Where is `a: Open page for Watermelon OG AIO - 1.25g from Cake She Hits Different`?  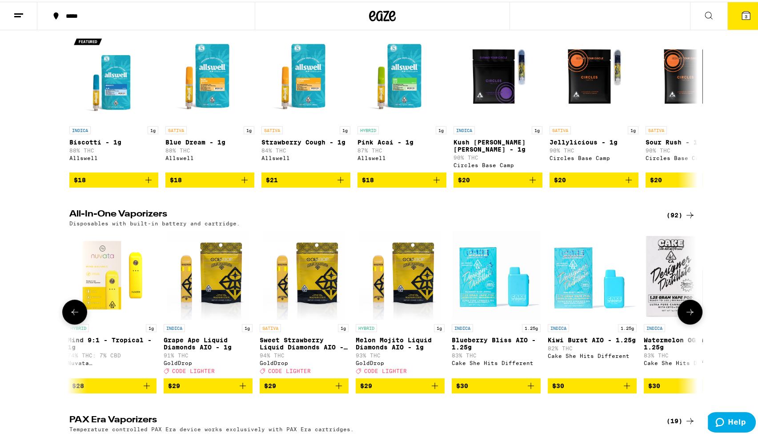
a: Open page for Watermelon OG AIO - 1.25g from Cake She Hits Different is located at coordinates (688, 303).